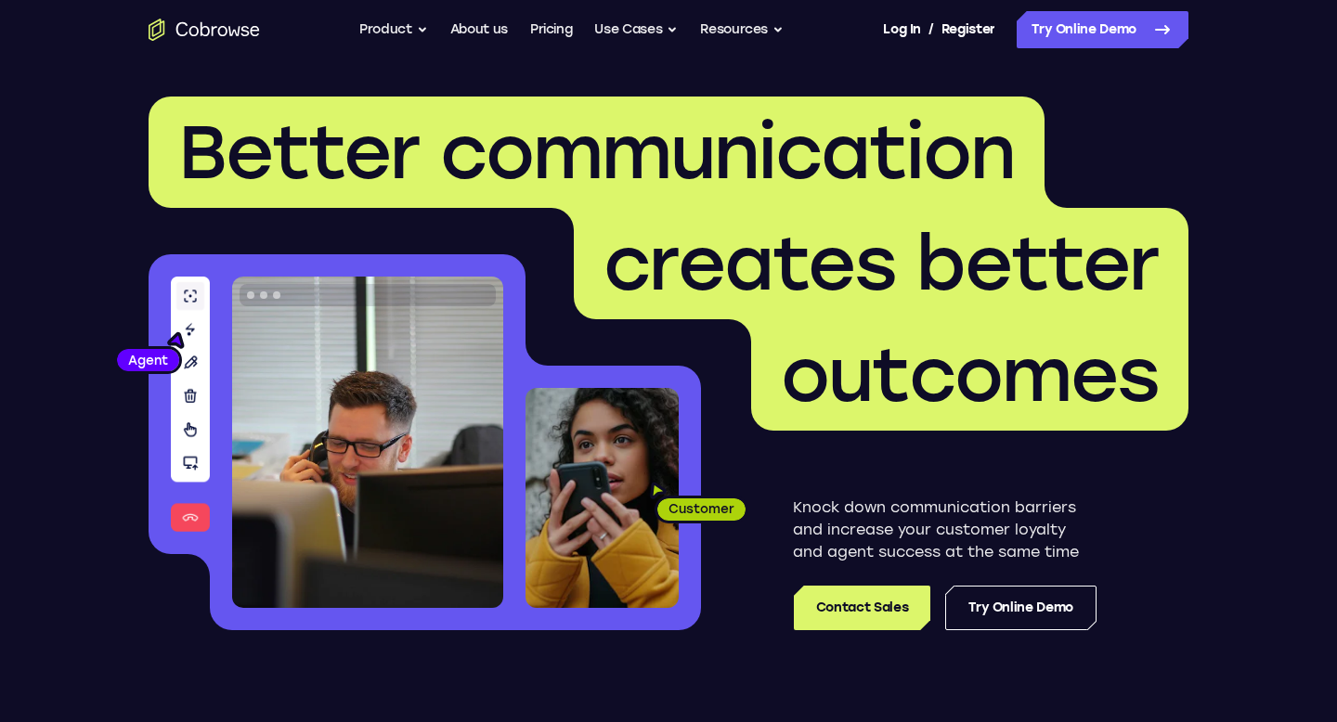 This screenshot has height=722, width=1337. Describe the element at coordinates (394, 30) in the screenshot. I see `button: Product` at that location.